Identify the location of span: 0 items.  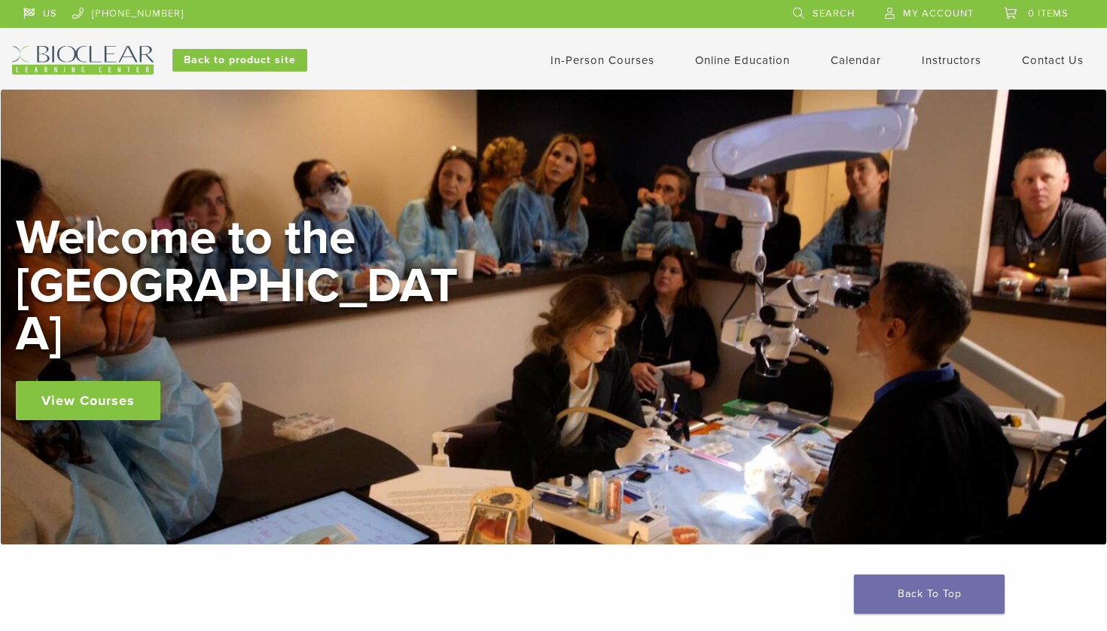
(1048, 14).